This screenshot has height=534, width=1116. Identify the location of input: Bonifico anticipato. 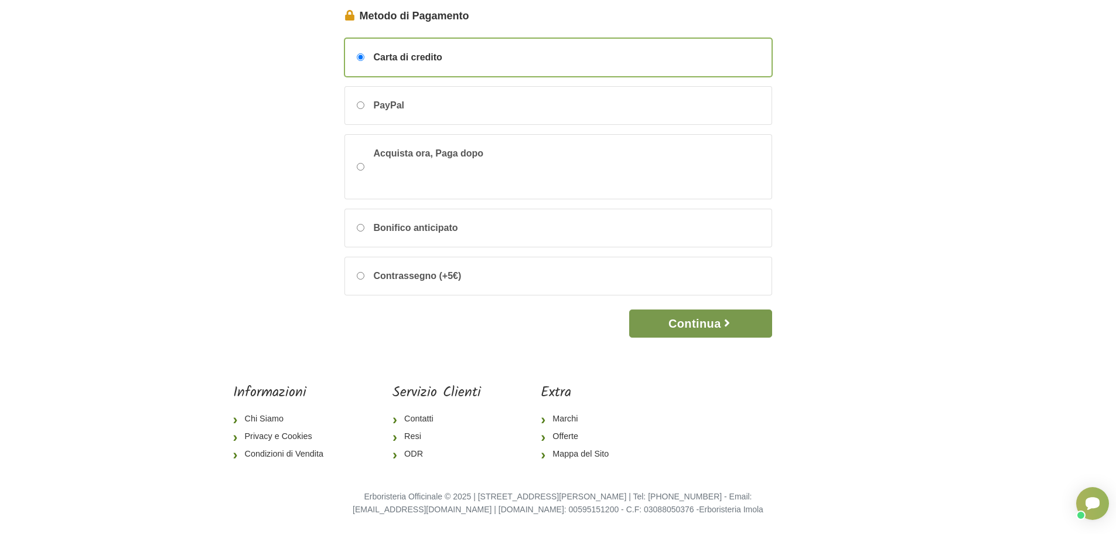
(360, 227).